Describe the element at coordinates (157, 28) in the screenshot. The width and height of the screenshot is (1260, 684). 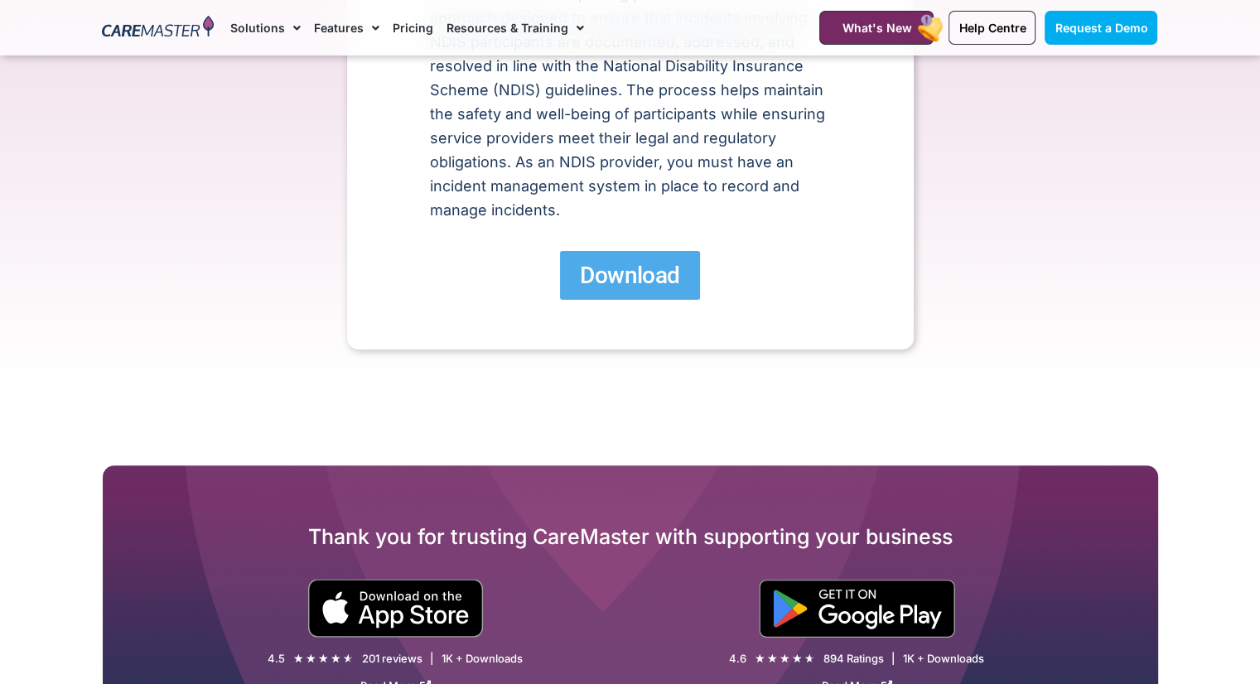
I see `img: CareMaster Logo` at that location.